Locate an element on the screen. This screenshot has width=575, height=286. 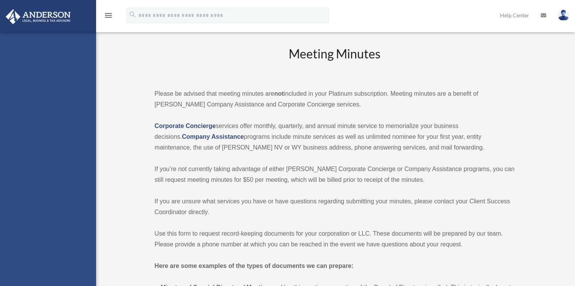
p: Please be advised that meeting minutes are included in your Platinum subscription. Meeting minute... is located at coordinates (334, 99).